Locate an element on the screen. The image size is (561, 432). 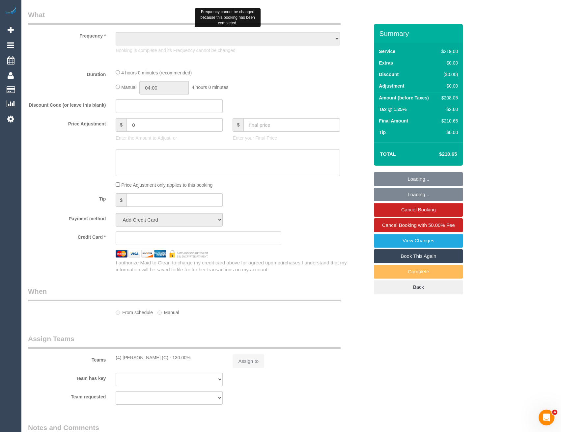
span: Cancel Booking with 50.00% Fee is located at coordinates (418, 225).